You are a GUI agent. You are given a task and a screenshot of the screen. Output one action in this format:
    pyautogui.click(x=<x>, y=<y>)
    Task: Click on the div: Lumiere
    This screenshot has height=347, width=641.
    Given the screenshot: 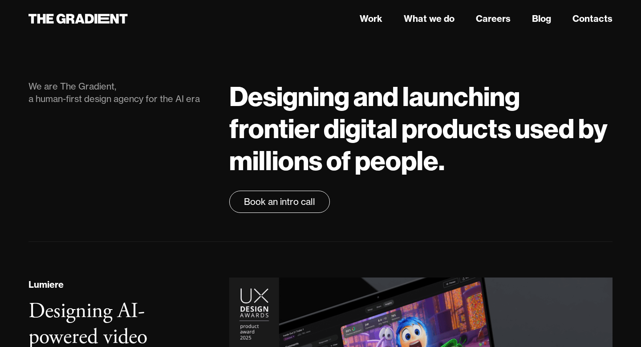 What is the action you would take?
    pyautogui.click(x=46, y=284)
    